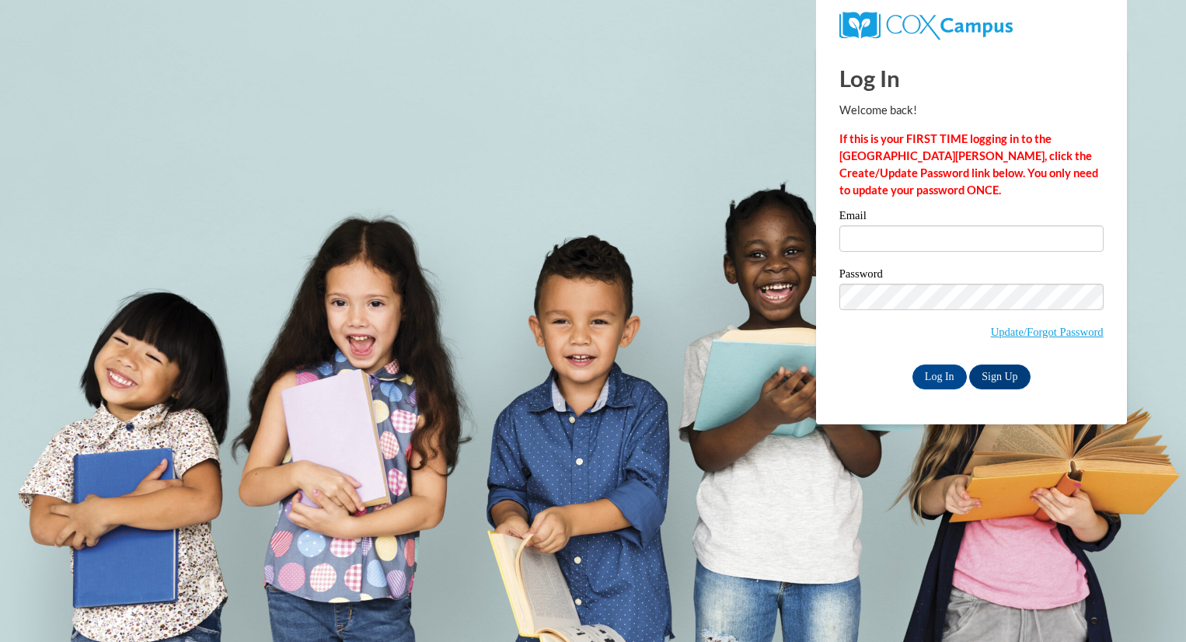 The height and width of the screenshot is (642, 1186). I want to click on a: COX Campus, so click(926, 24).